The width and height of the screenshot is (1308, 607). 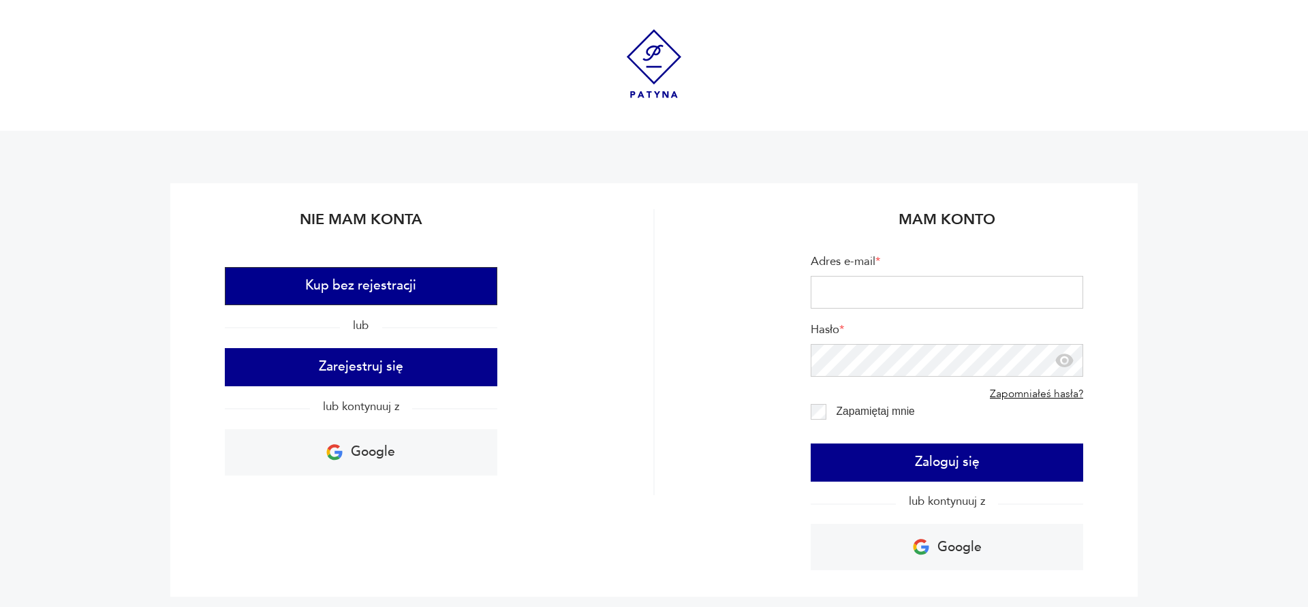 What do you see at coordinates (875, 411) in the screenshot?
I see `label: Zapamiętaj mnie` at bounding box center [875, 411].